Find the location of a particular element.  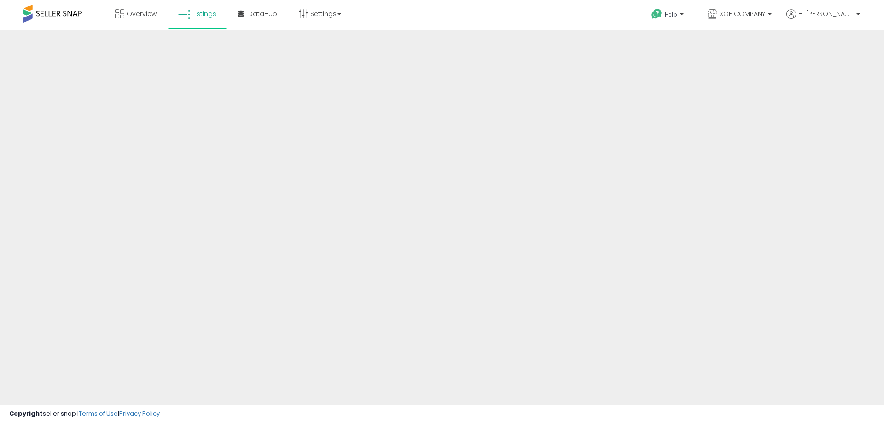

div: seller snap | | is located at coordinates (84, 414).